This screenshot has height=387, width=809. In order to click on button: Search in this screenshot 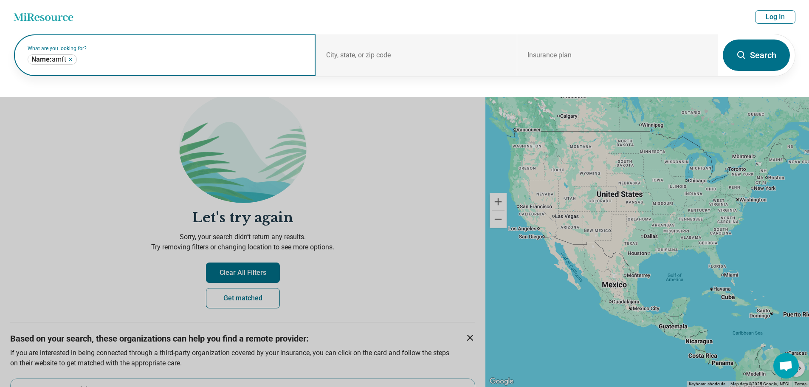, I will do `click(756, 55)`.